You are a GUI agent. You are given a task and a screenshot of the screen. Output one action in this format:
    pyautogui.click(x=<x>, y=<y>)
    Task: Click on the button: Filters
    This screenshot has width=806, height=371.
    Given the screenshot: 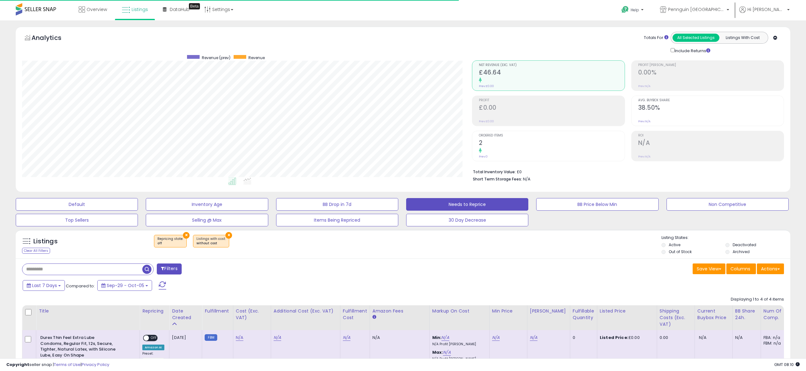 What is the action you would take?
    pyautogui.click(x=169, y=269)
    